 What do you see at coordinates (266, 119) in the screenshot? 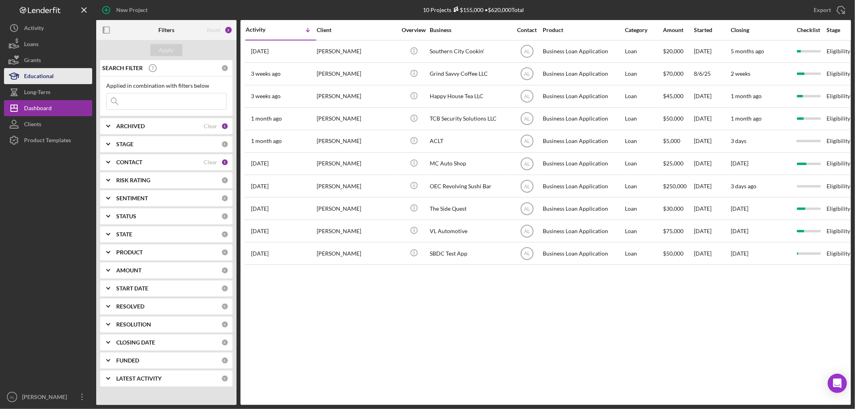
I see `time: 2025-08-03 20:24` at bounding box center [266, 119].